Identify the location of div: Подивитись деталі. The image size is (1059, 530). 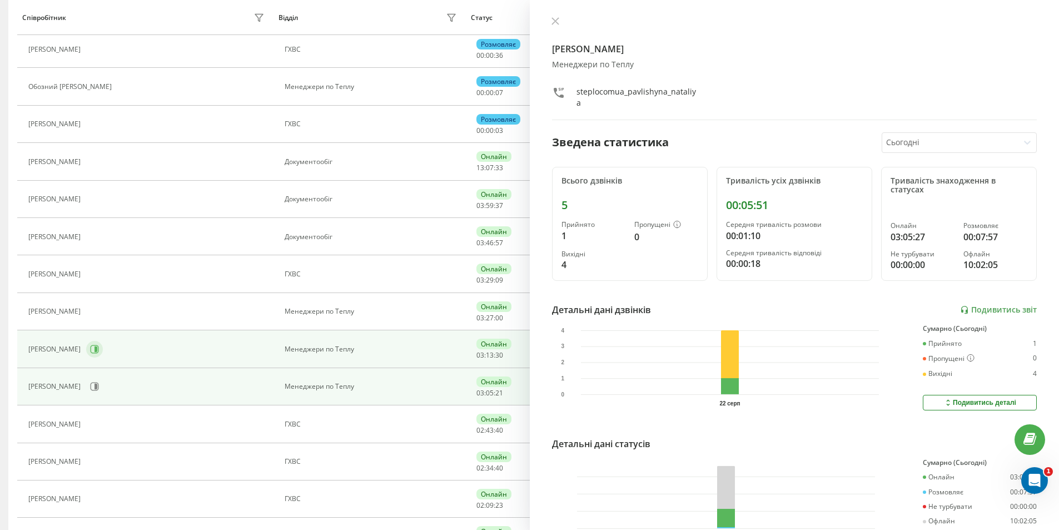
(980, 402).